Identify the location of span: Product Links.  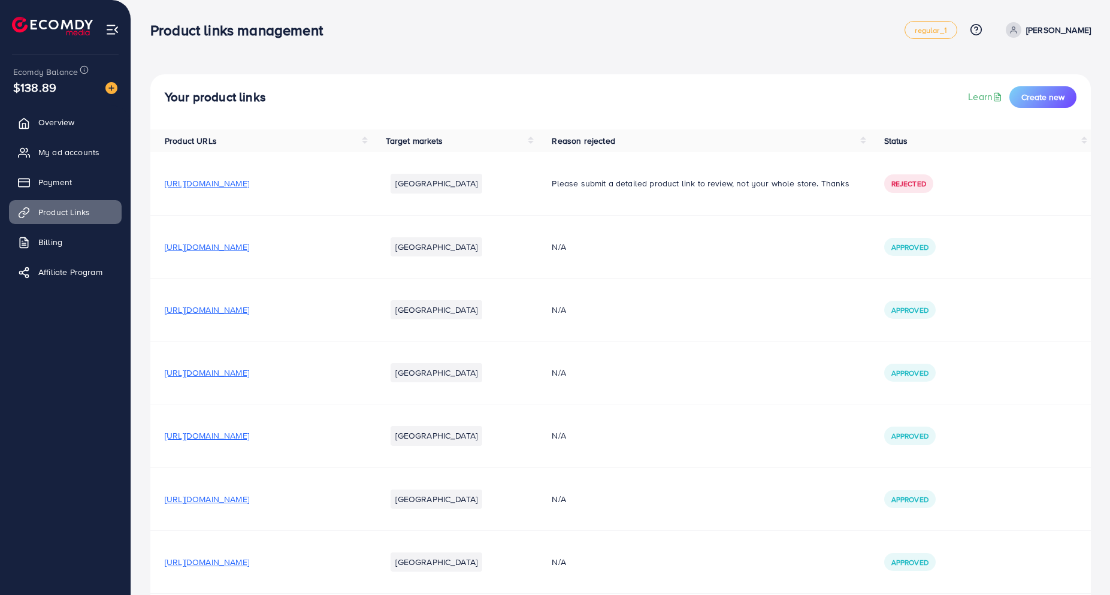
(64, 212).